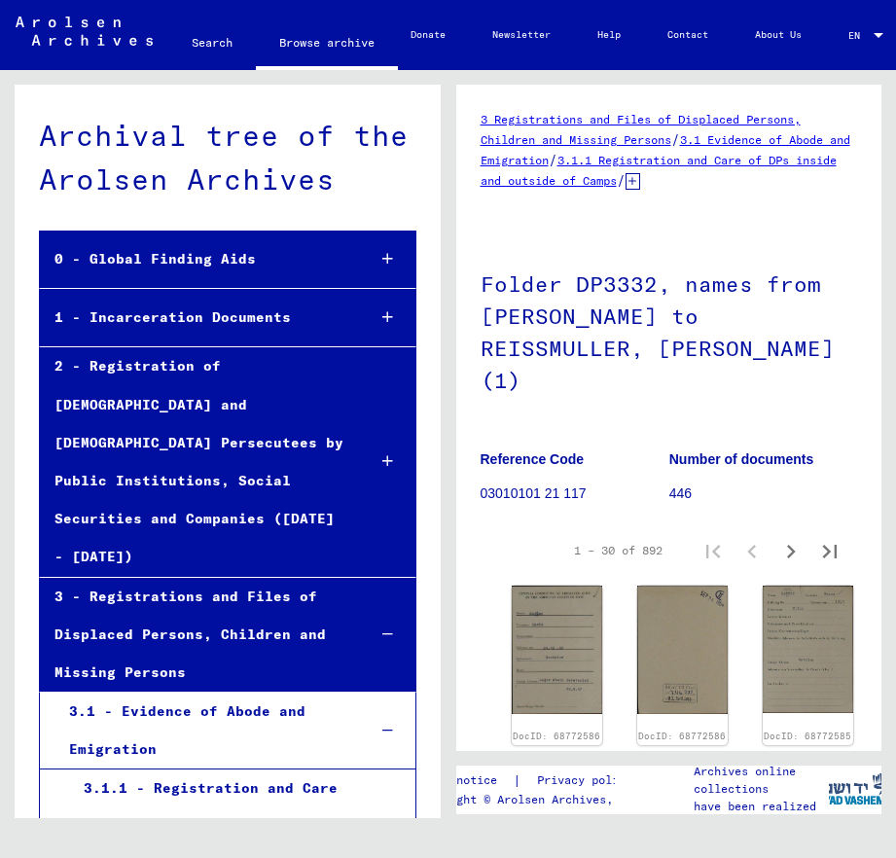 The width and height of the screenshot is (896, 858). I want to click on button: First page, so click(713, 550).